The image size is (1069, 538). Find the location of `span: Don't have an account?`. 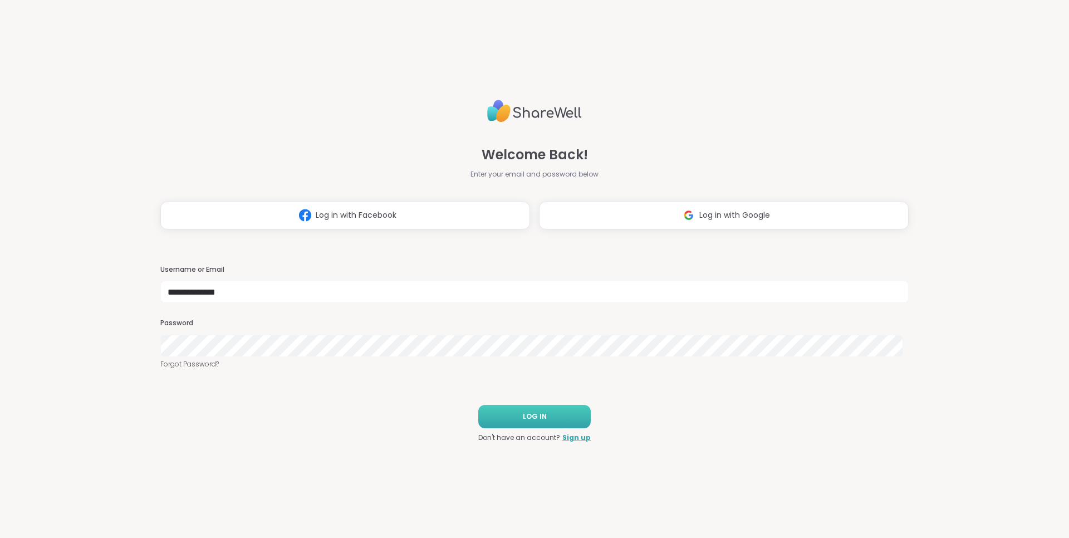

span: Don't have an account? is located at coordinates (519, 438).